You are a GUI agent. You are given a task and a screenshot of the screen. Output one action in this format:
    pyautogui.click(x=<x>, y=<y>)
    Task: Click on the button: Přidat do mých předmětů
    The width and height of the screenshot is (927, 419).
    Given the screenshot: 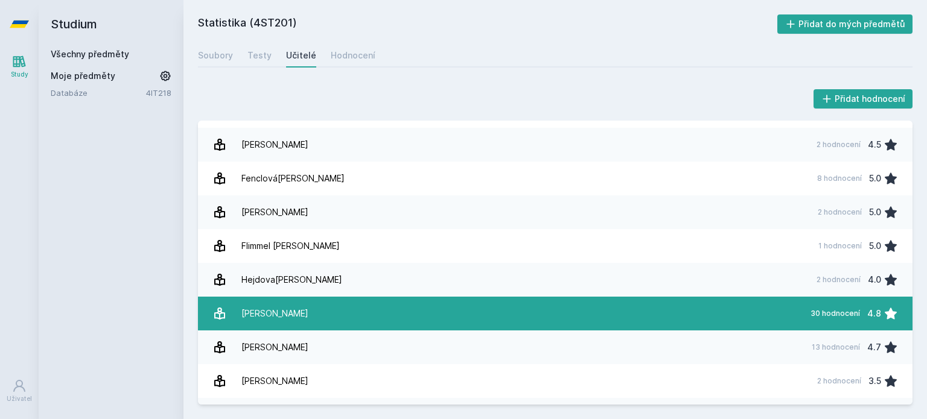 What is the action you would take?
    pyautogui.click(x=845, y=24)
    